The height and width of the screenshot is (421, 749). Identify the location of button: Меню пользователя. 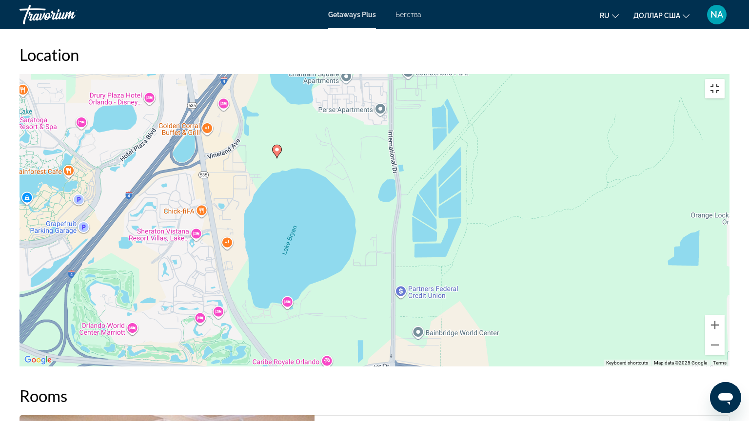
(717, 15).